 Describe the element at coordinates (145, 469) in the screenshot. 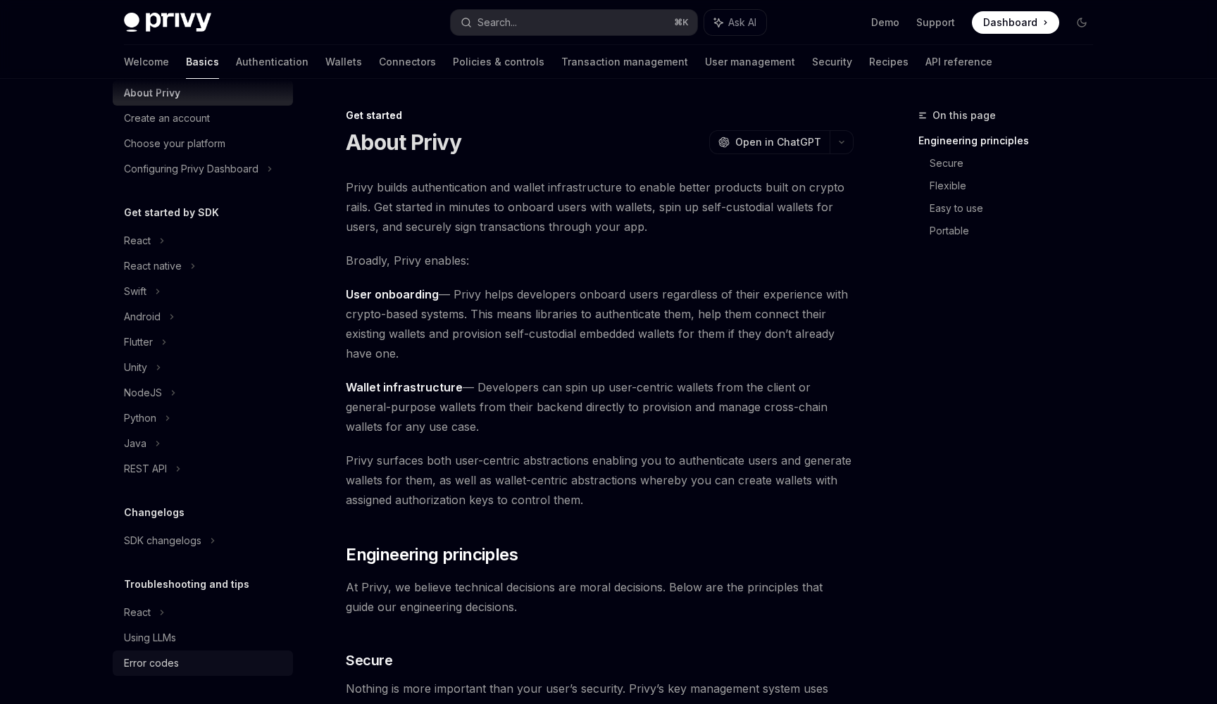

I see `div: REST API` at that location.